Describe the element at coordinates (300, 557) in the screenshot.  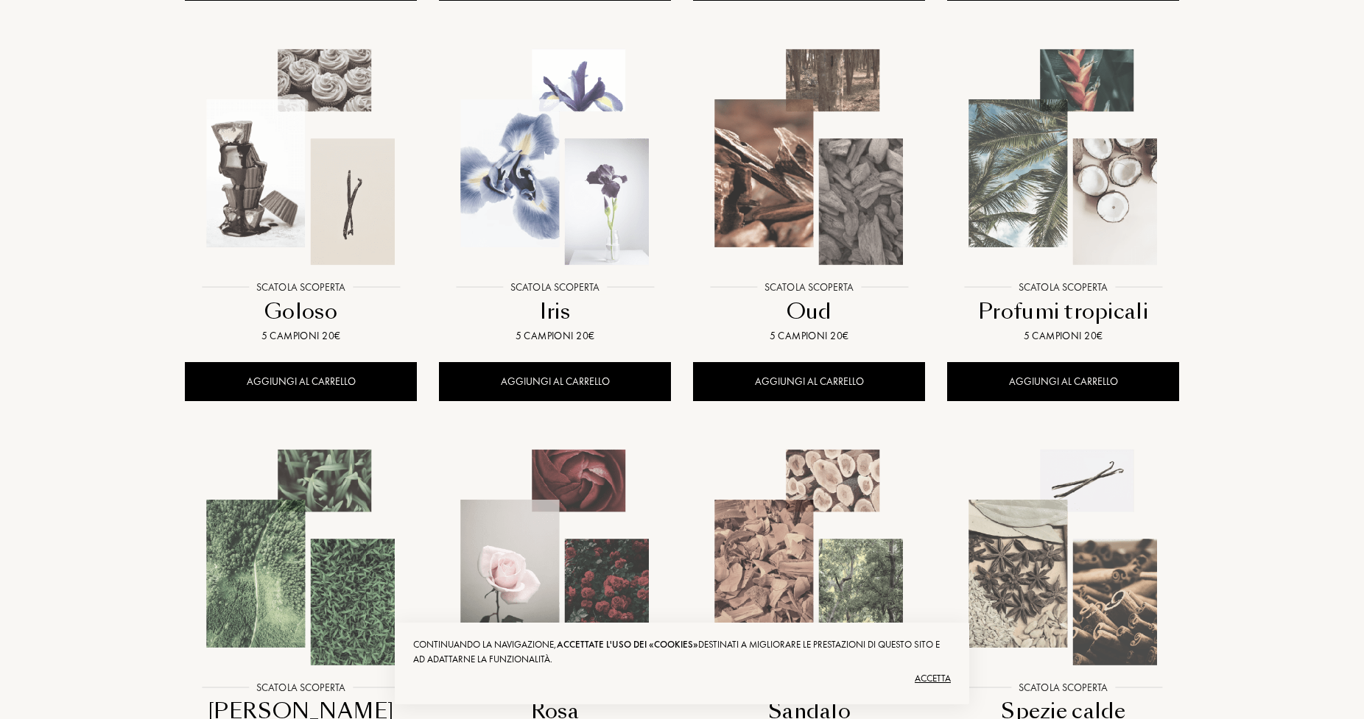
I see `img: Profumi verdi` at that location.